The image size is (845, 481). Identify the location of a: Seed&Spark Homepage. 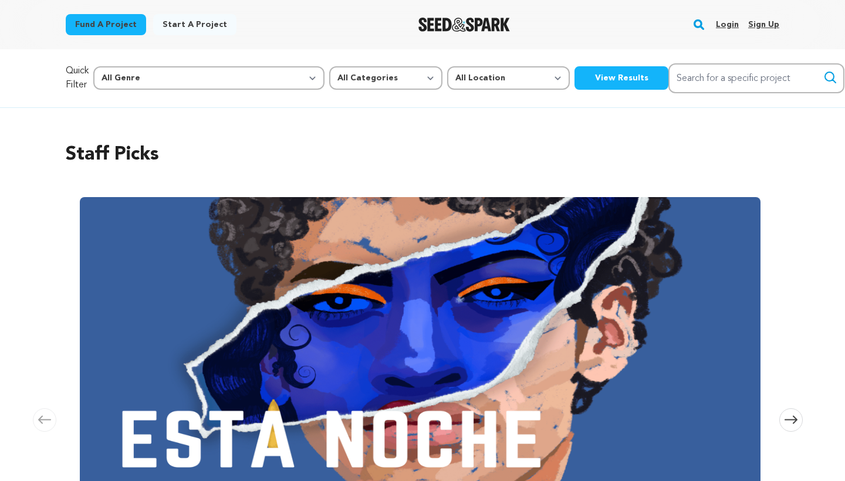
(464, 25).